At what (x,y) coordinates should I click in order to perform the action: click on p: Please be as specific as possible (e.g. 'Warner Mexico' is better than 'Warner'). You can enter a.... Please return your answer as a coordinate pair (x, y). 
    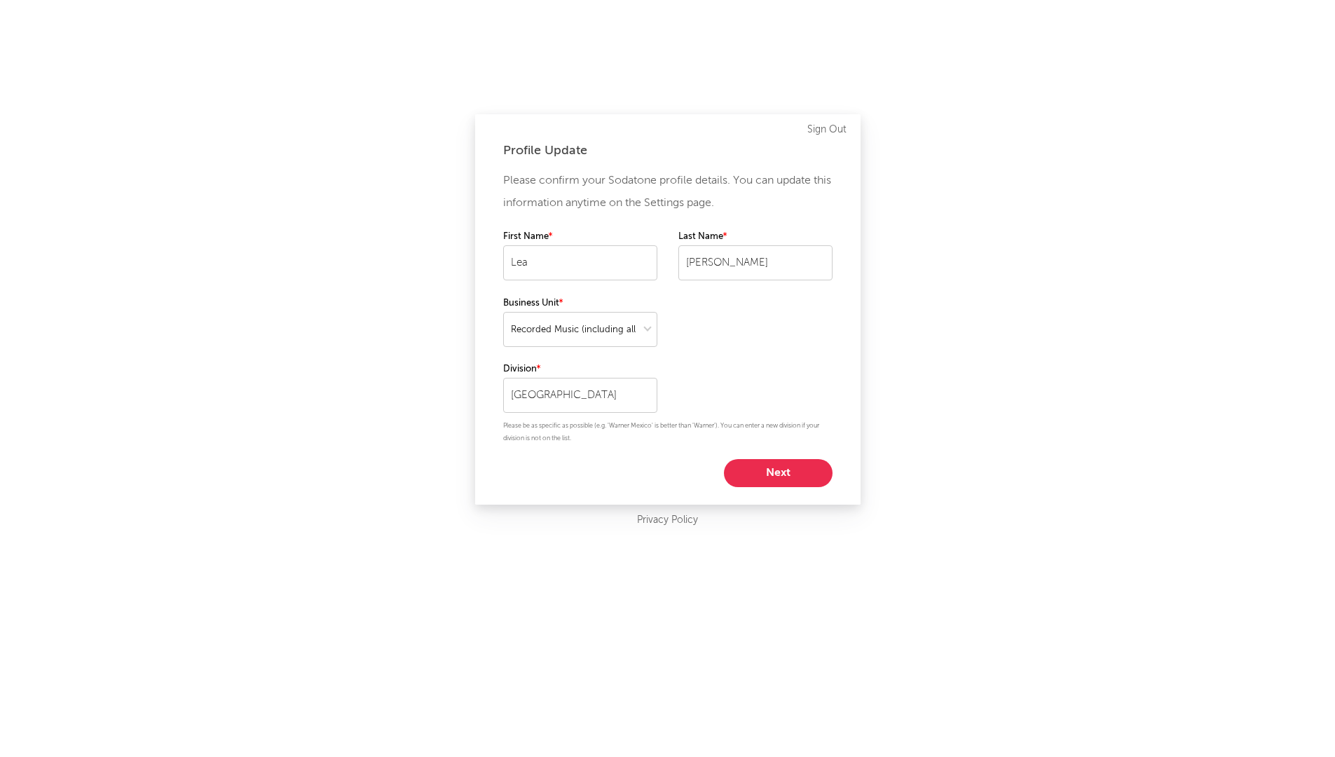
    Looking at the image, I should click on (668, 432).